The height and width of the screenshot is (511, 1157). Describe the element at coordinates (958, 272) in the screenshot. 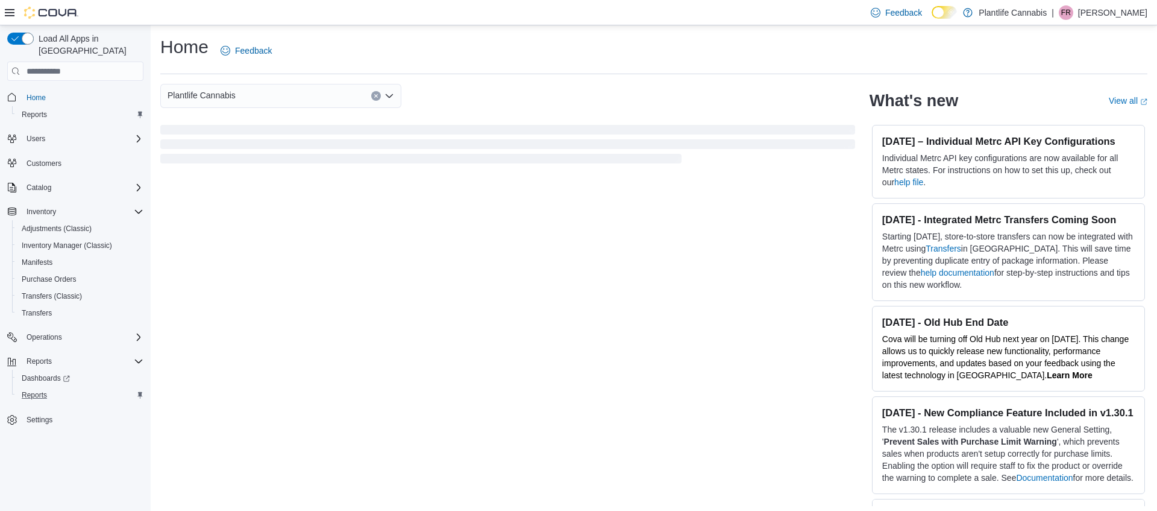

I see `a: help documentation` at that location.